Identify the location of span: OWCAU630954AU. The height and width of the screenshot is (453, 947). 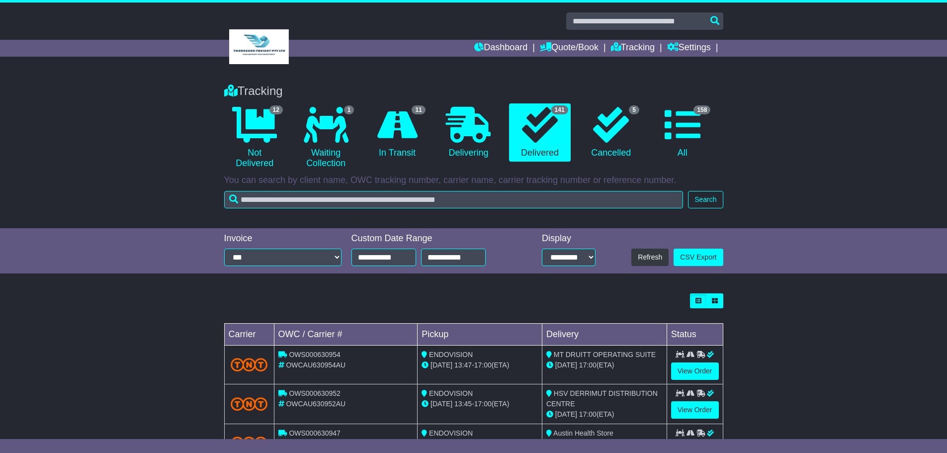
(316, 365).